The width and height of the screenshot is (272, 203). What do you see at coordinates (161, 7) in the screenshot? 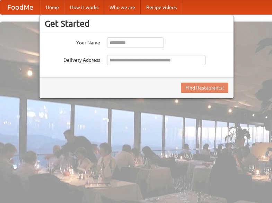
I see `a: Recipe videos` at bounding box center [161, 7].